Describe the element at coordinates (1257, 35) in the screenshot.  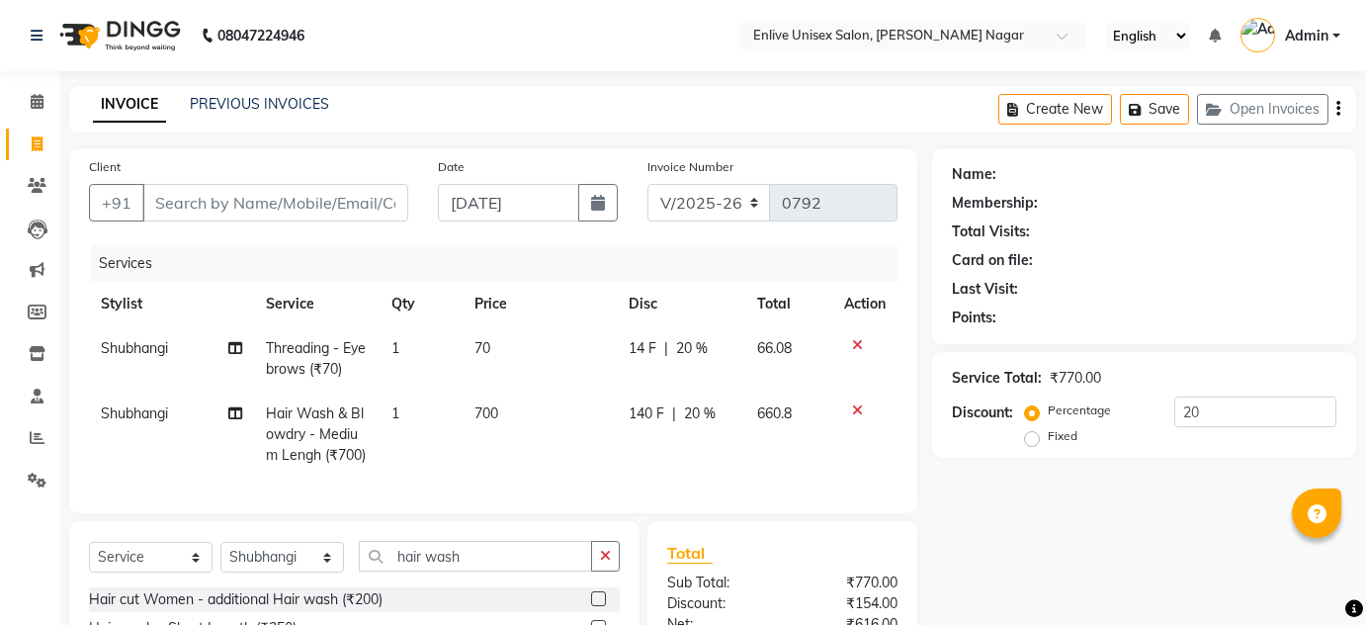
I see `img: Admin` at that location.